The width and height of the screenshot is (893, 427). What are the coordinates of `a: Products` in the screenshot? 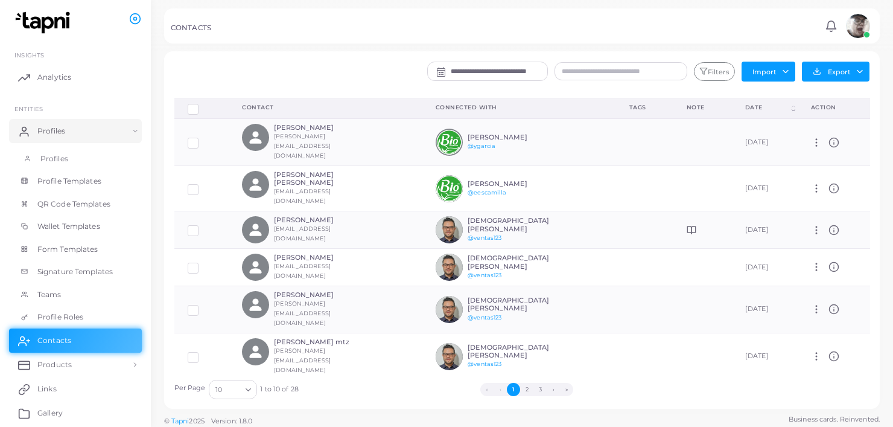 It's located at (75, 364).